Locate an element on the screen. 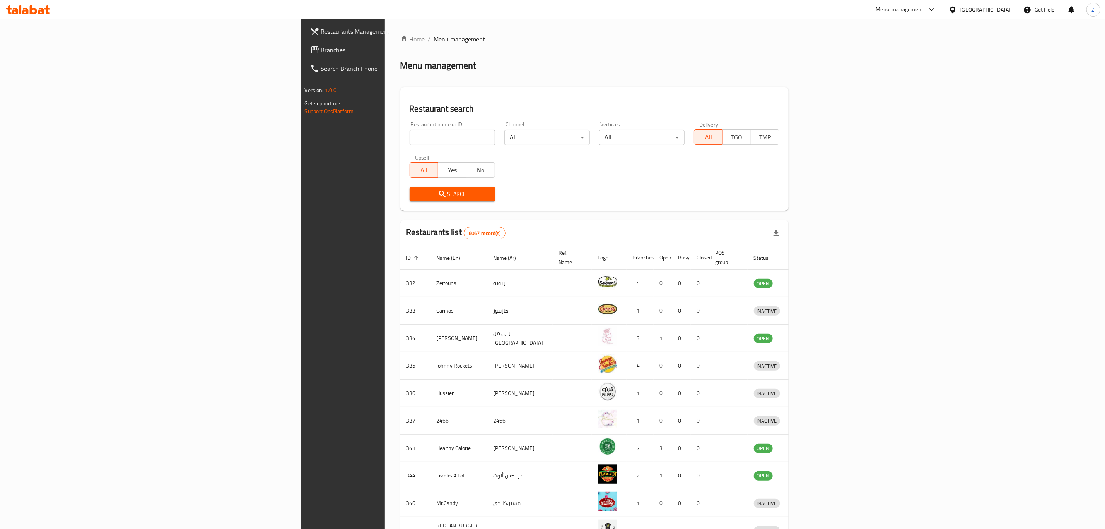 The height and width of the screenshot is (529, 1105). img: Hussien is located at coordinates (608, 391).